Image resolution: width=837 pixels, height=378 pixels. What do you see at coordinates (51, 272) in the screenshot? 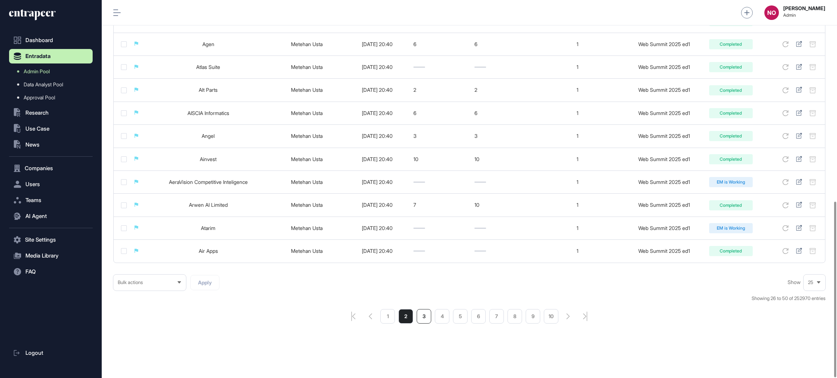
I see `button: FAQ` at bounding box center [51, 272].